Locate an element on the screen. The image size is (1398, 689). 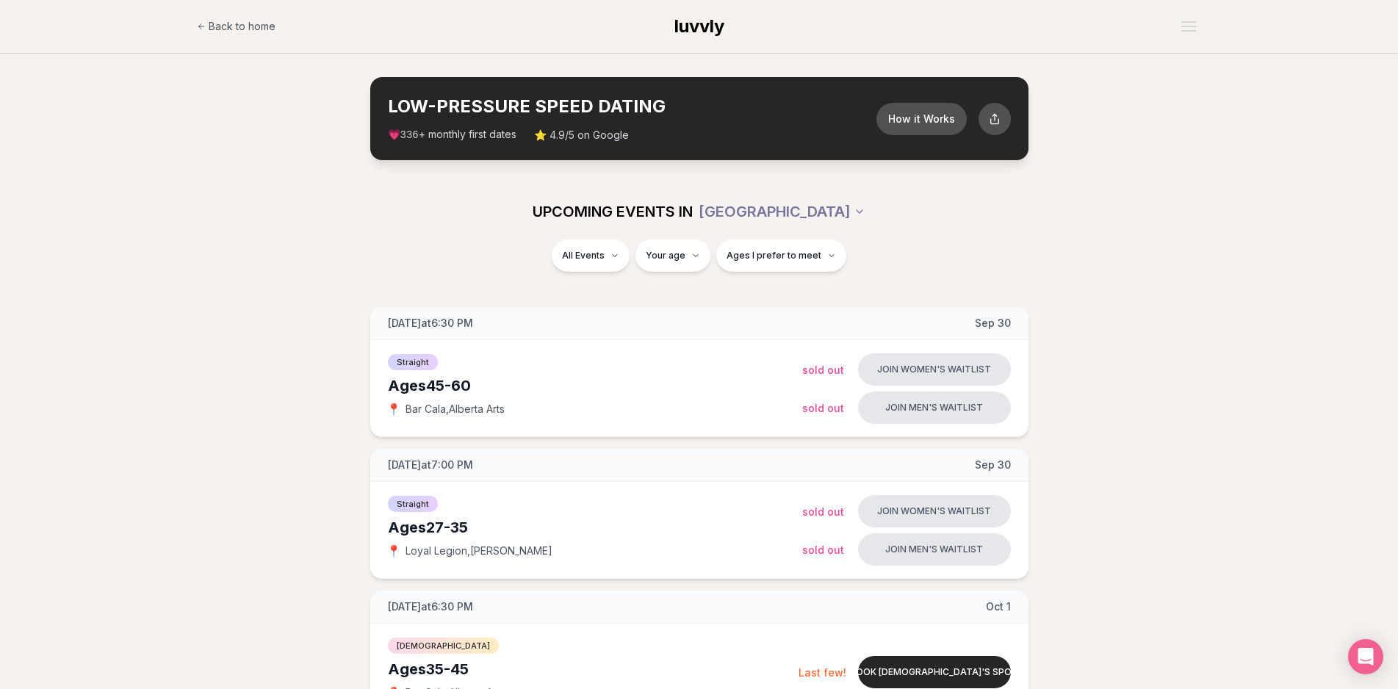
button: All Events is located at coordinates (591, 256).